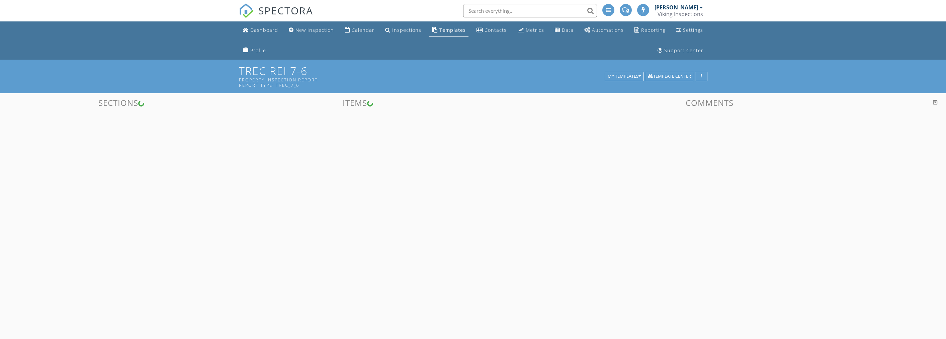 Image resolution: width=946 pixels, height=339 pixels. Describe the element at coordinates (608, 30) in the screenshot. I see `div: Automations` at that location.